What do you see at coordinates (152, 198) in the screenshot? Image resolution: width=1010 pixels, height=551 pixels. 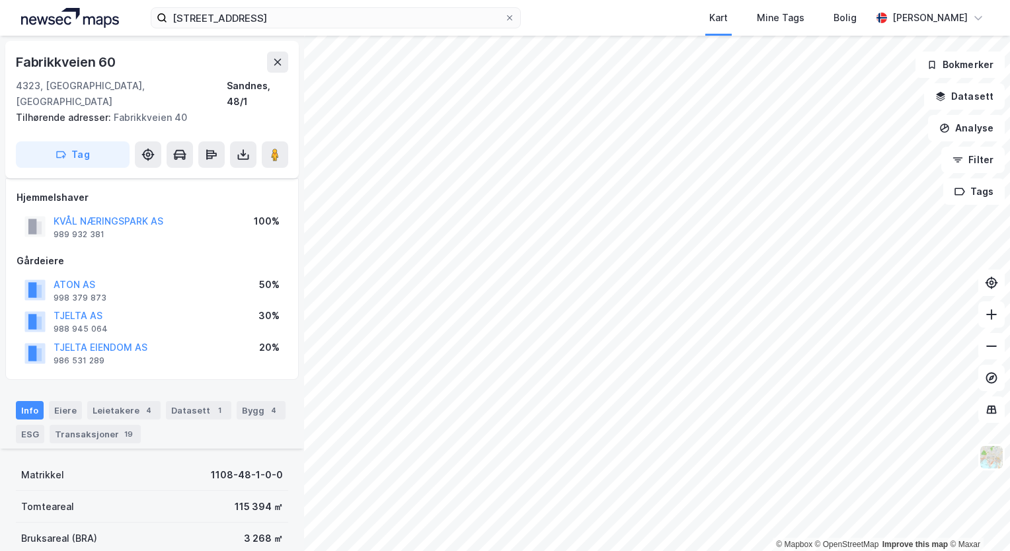 I see `div: Hjemmelshaver` at bounding box center [152, 198].